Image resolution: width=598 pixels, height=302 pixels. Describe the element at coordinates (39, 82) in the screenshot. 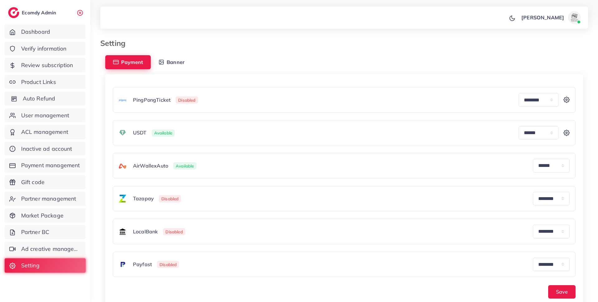

I see `span: Product Links` at that location.